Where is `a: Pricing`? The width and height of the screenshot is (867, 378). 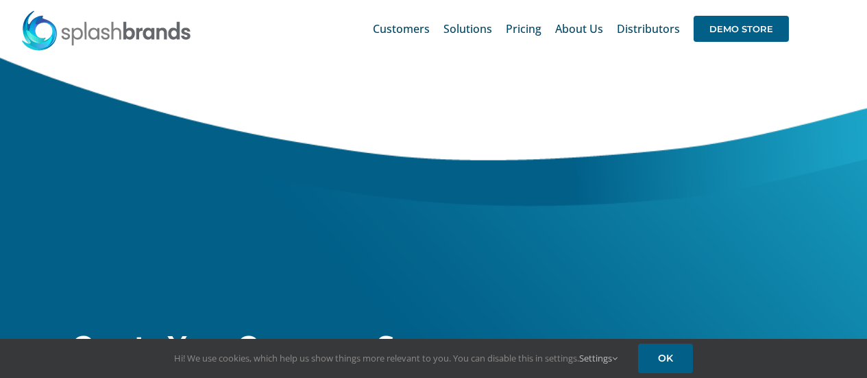 a: Pricing is located at coordinates (524, 29).